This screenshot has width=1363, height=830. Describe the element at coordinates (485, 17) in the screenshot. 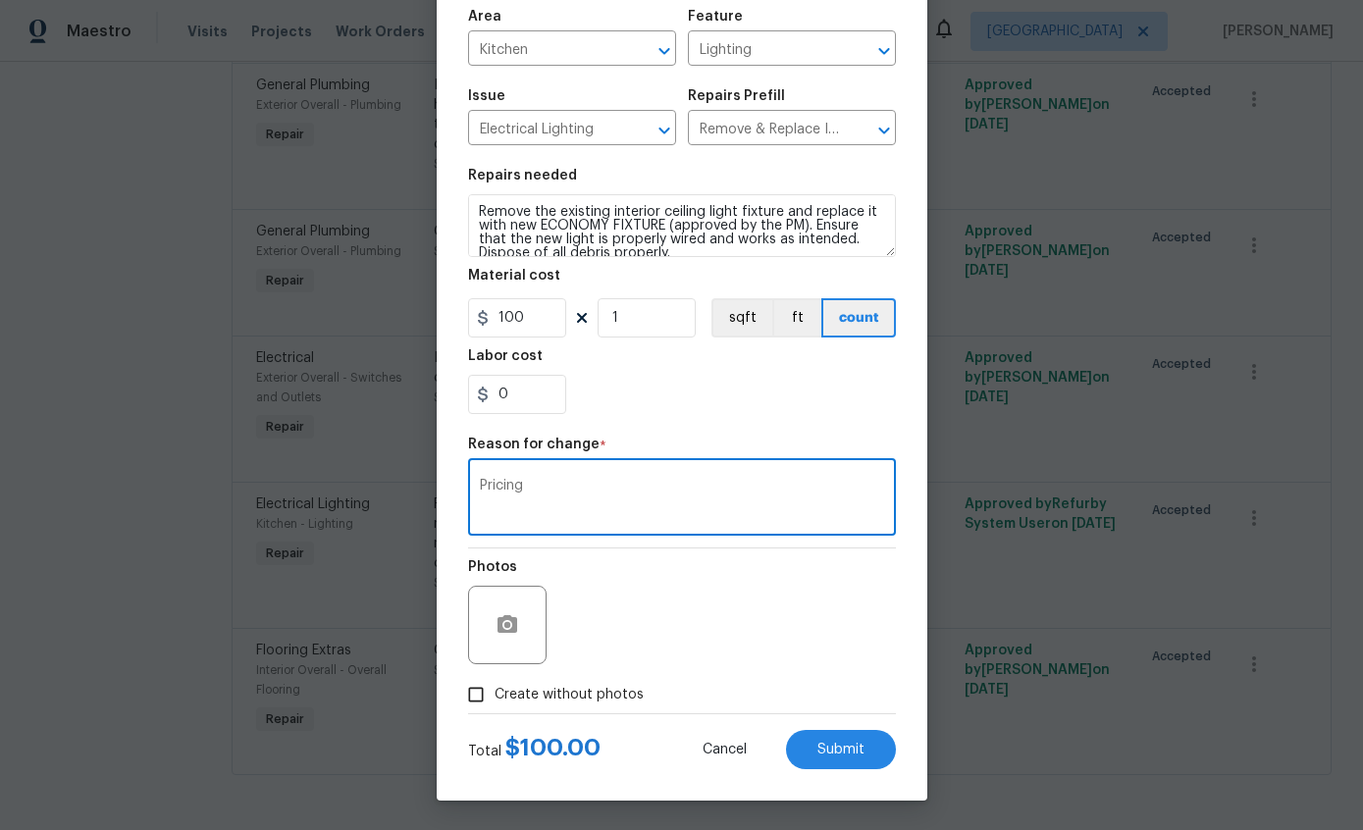

I see `h5: Area` at that location.